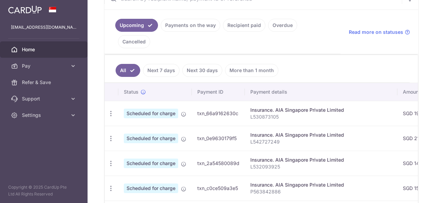 The width and height of the screenshot is (435, 203). Describe the element at coordinates (202, 70) in the screenshot. I see `a: Next 30 days` at that location.